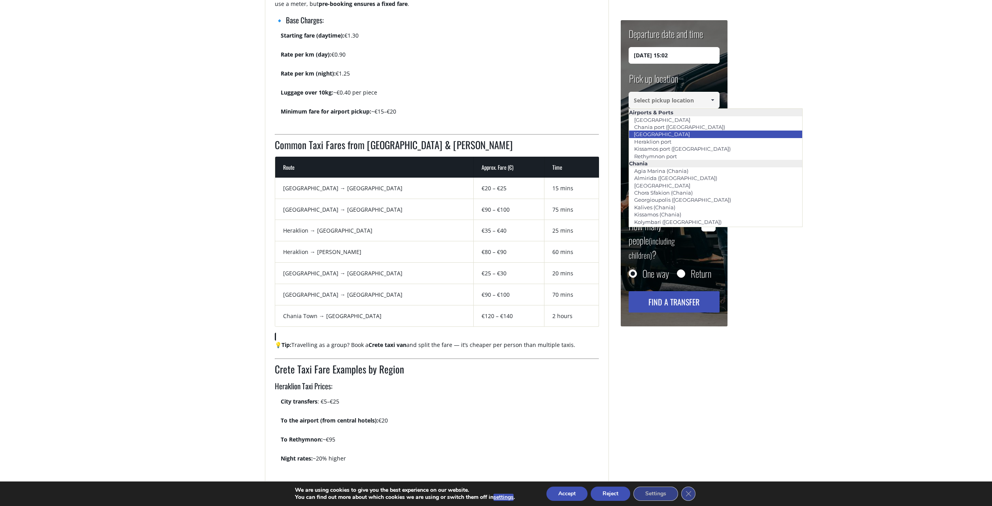 The width and height of the screenshot is (992, 506). What do you see at coordinates (326, 111) in the screenshot?
I see `strong: Minimum fare for airport pickup:` at bounding box center [326, 111].